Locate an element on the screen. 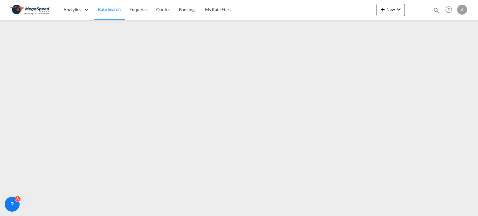 The height and width of the screenshot is (216, 478). span: New is located at coordinates (390, 9).